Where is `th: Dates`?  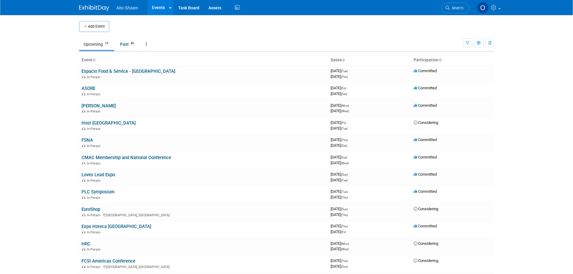
th: Dates is located at coordinates (370, 60).